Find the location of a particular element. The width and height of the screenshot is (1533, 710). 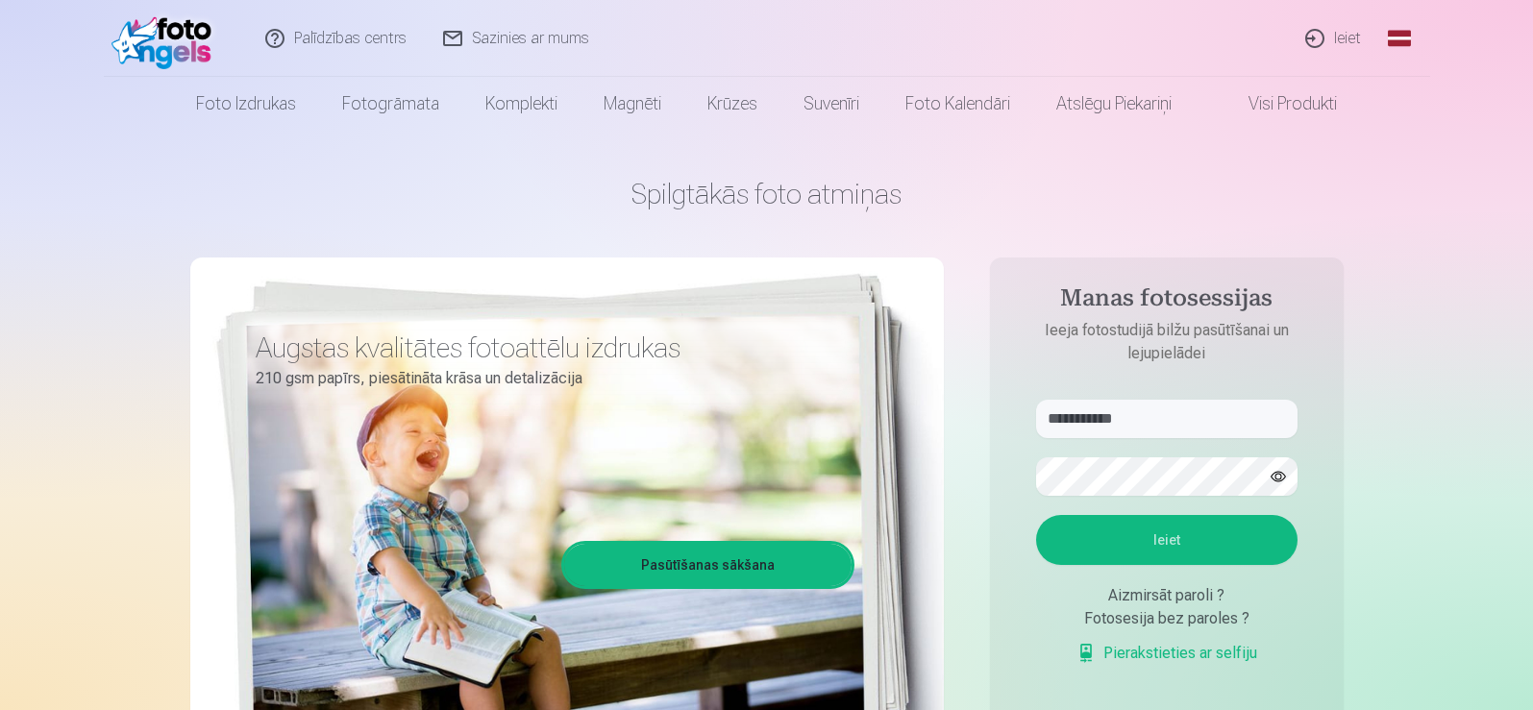

a: Visi produkti is located at coordinates (1278, 104).